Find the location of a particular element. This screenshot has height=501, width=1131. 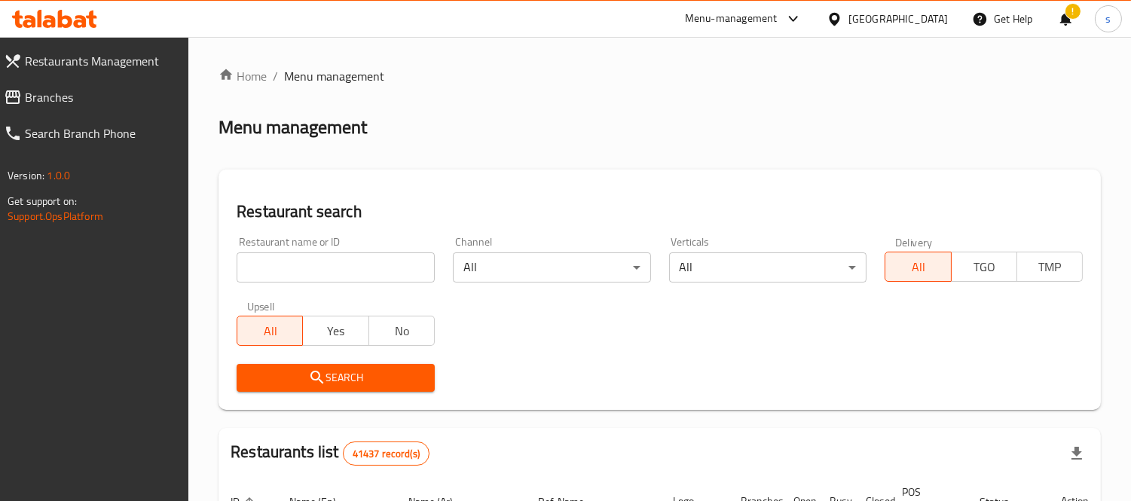

span: Branches is located at coordinates (101, 97).